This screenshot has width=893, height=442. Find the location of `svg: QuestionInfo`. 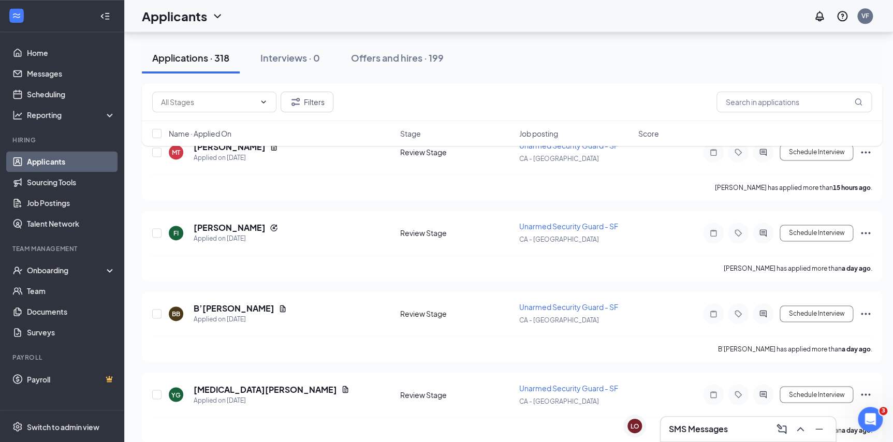

svg: QuestionInfo is located at coordinates (842, 16).